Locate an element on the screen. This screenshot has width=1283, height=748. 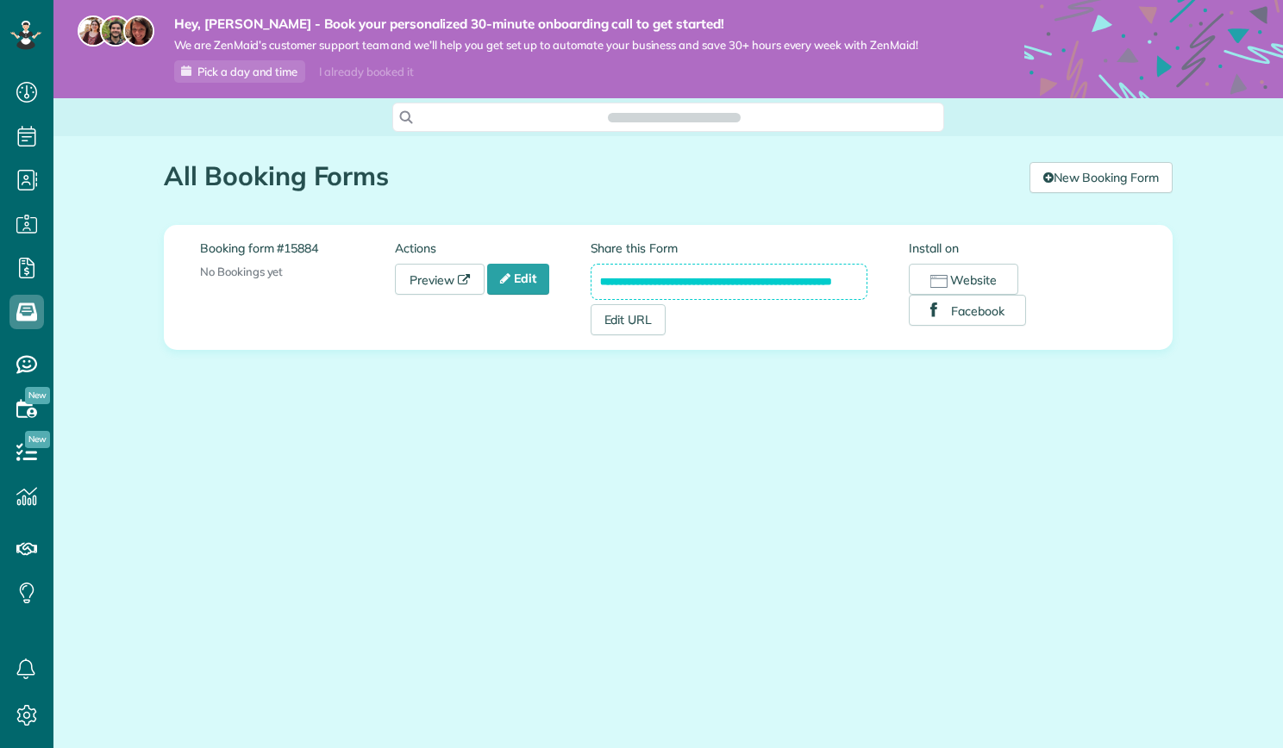
span: No Bookings yet is located at coordinates (241, 272).